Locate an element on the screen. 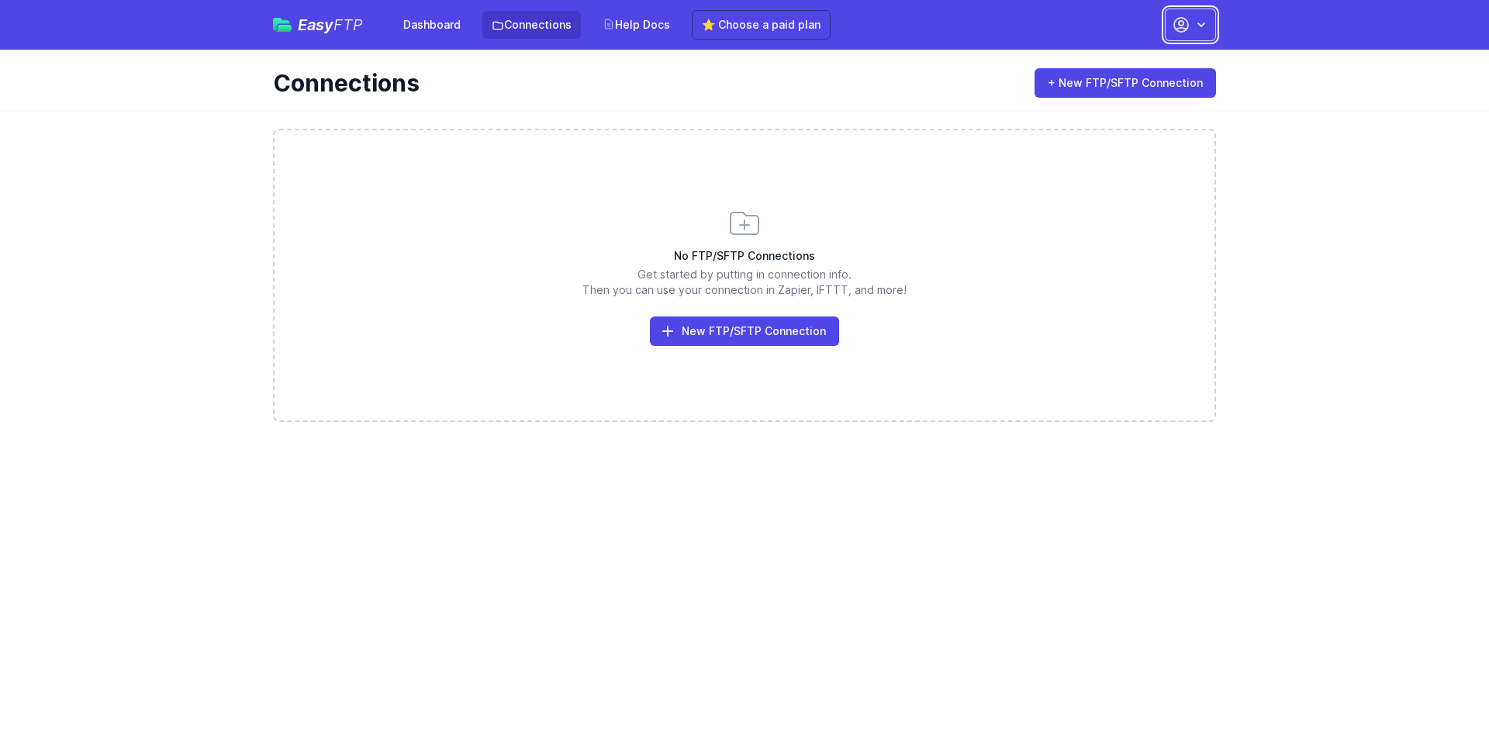  img: easyftp_logo.png is located at coordinates (282, 25).